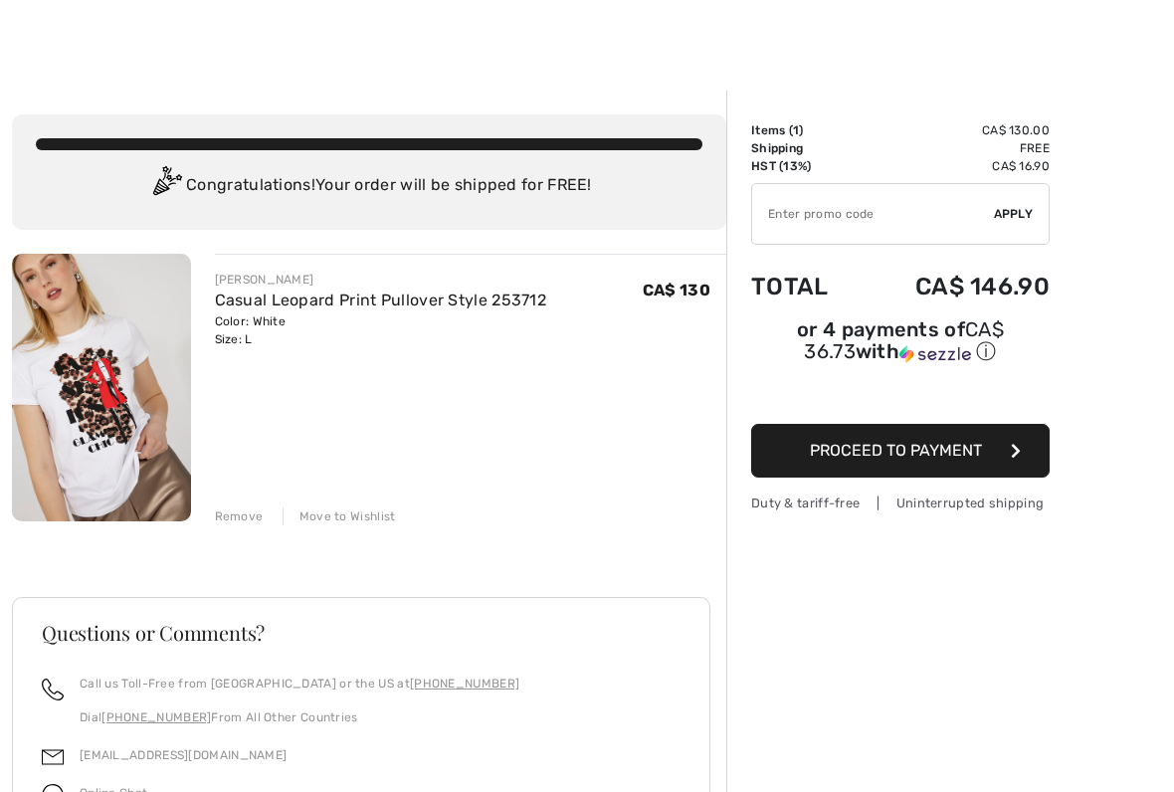 The image size is (1174, 792). Describe the element at coordinates (369, 186) in the screenshot. I see `div: Congratulations! Your order will be shipped for FREE!` at that location.